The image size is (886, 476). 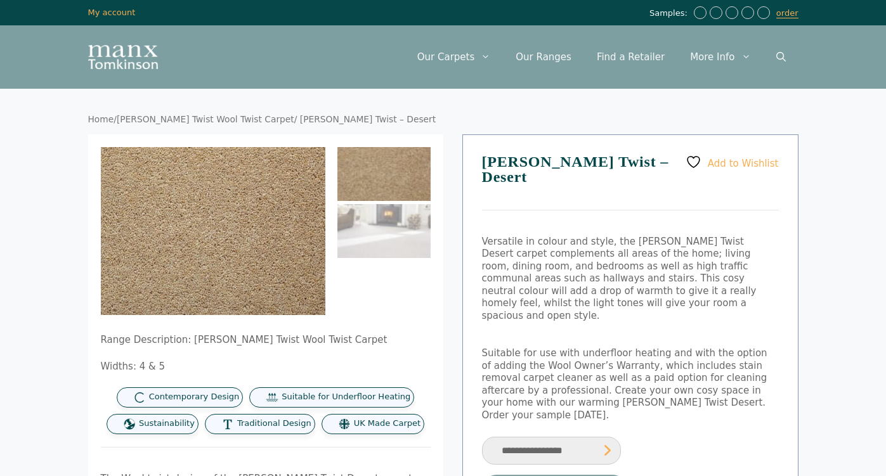 What do you see at coordinates (732, 162) in the screenshot?
I see `a: Add to Wishlist` at bounding box center [732, 162].